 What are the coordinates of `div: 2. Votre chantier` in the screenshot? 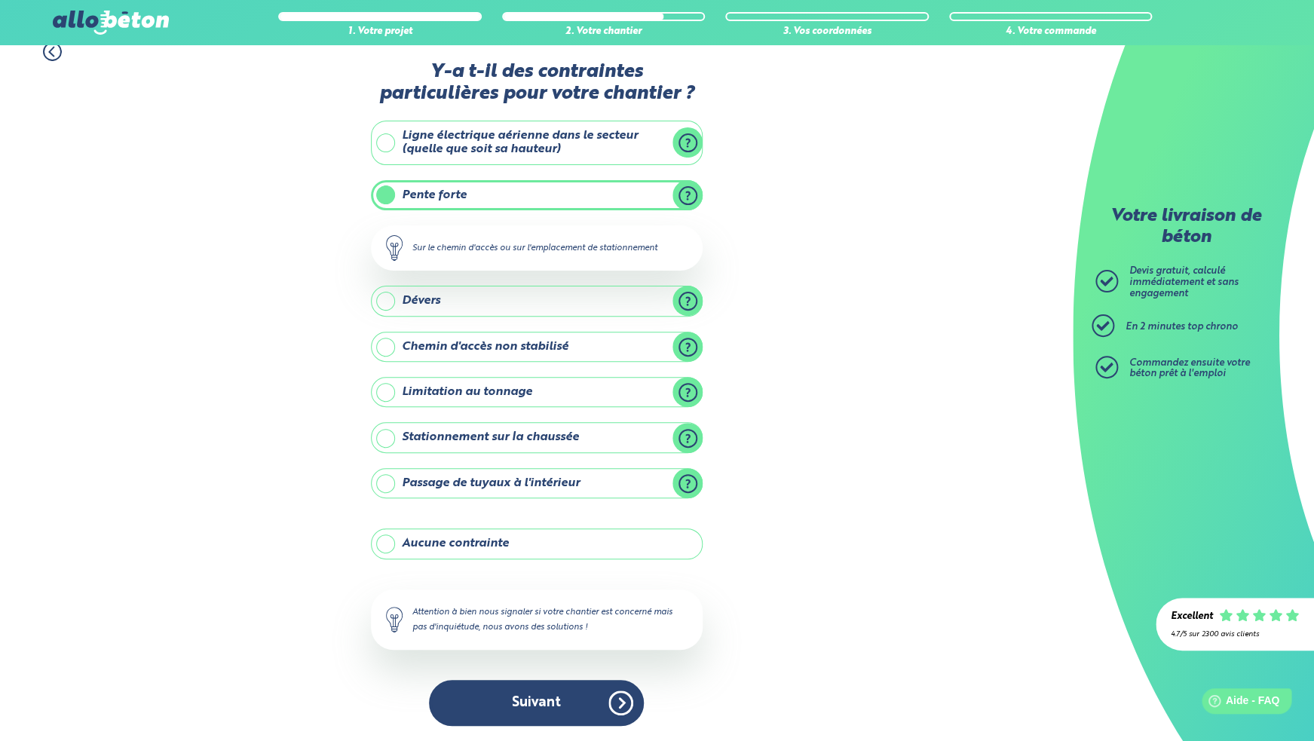 It's located at (604, 32).